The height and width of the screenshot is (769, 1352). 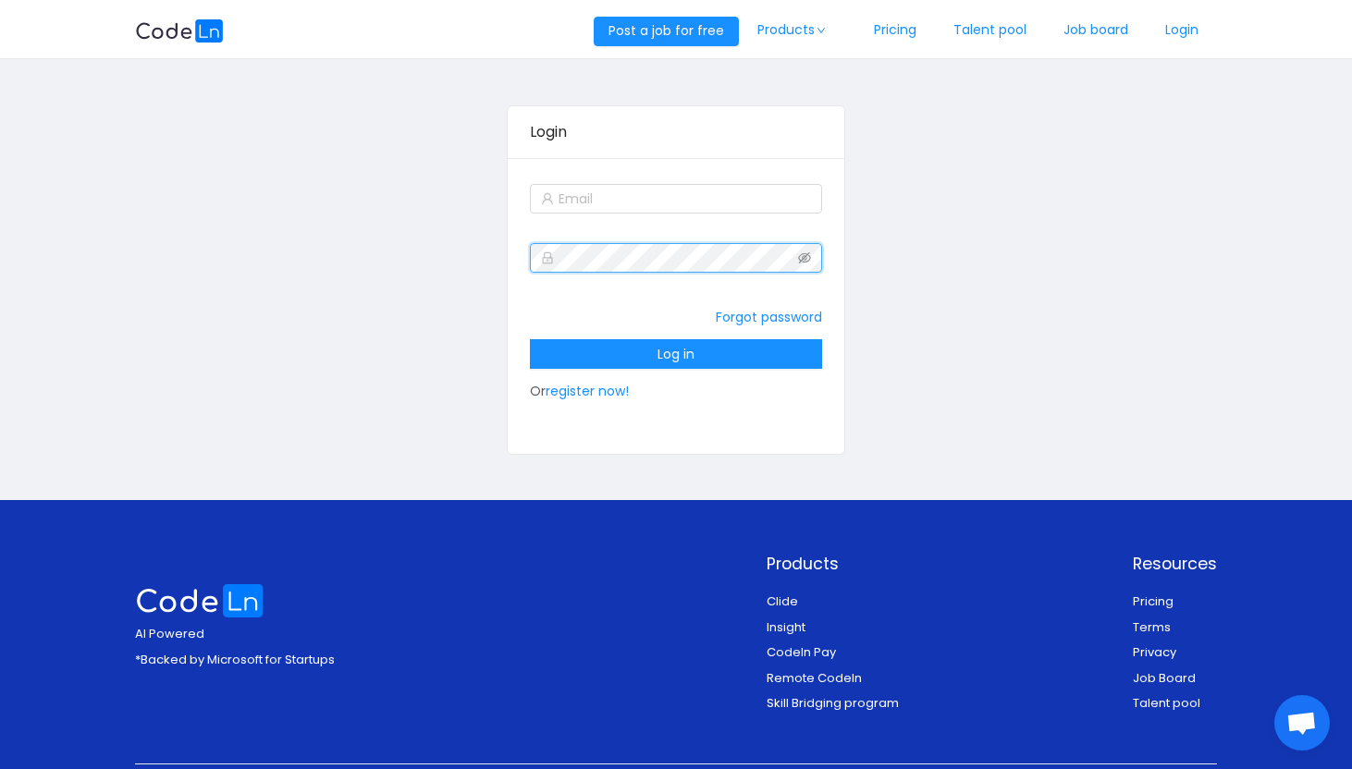 I want to click on button: Post a job for free, so click(x=666, y=31).